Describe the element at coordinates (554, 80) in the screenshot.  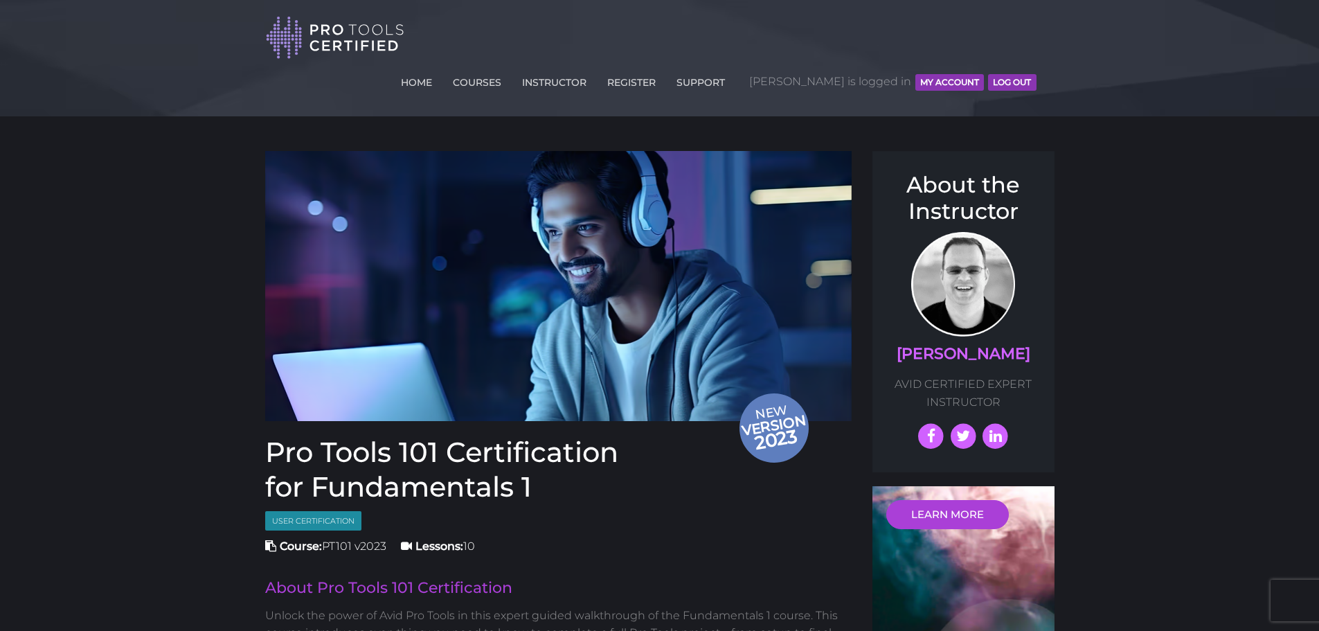
I see `a: INSTRUCTOR` at that location.